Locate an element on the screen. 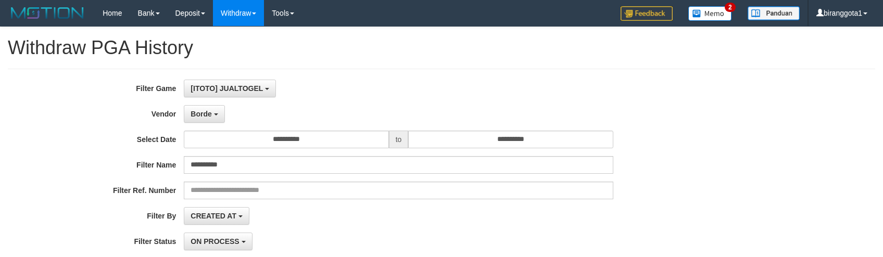 Image resolution: width=883 pixels, height=257 pixels. span: to is located at coordinates (399, 140).